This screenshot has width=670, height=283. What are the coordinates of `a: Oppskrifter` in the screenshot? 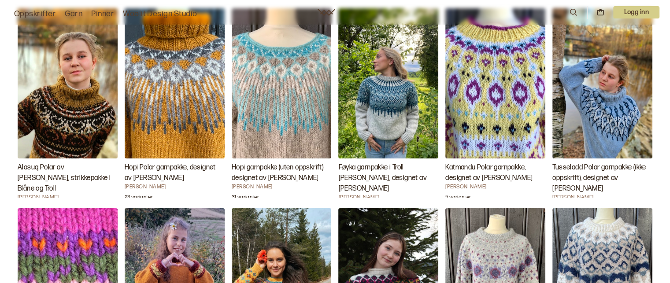 It's located at (35, 14).